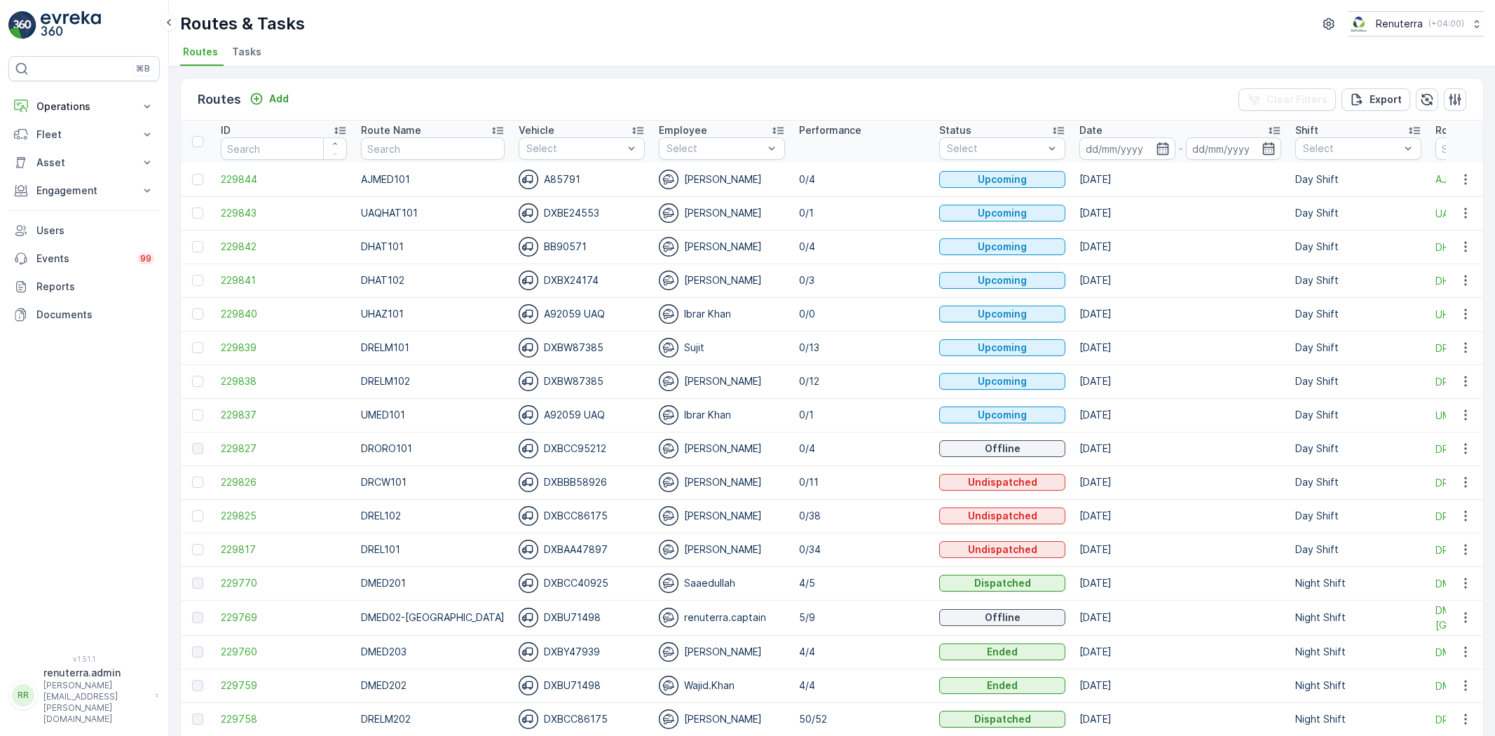  What do you see at coordinates (84, 315) in the screenshot?
I see `a: Documents` at bounding box center [84, 315].